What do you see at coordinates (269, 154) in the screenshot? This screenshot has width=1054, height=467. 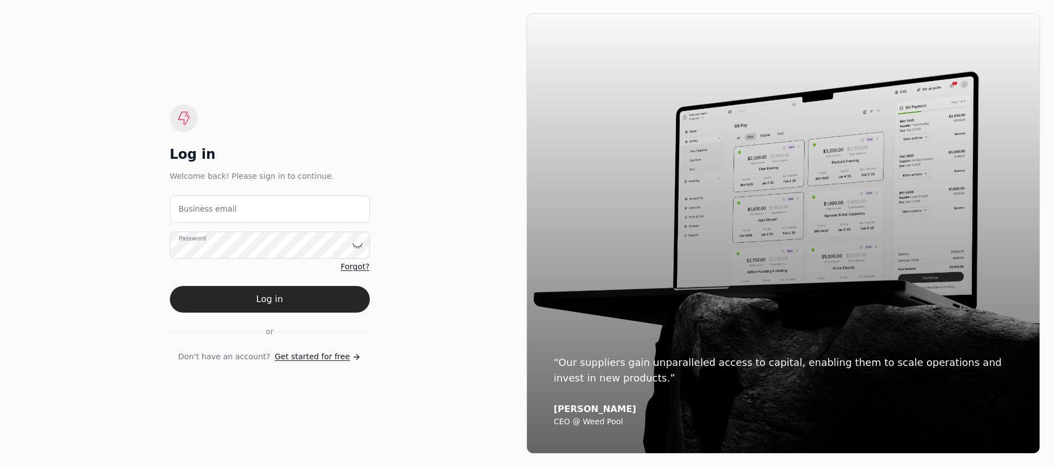 I see `div: Log in` at bounding box center [269, 154].